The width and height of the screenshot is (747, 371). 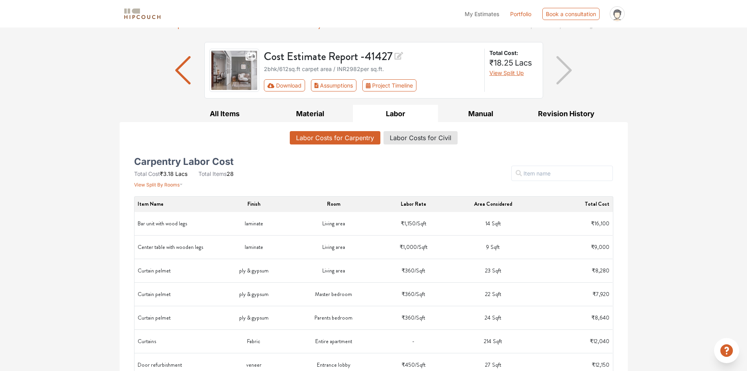 What do you see at coordinates (601, 294) in the screenshot?
I see `span: ₹7,920` at bounding box center [601, 294].